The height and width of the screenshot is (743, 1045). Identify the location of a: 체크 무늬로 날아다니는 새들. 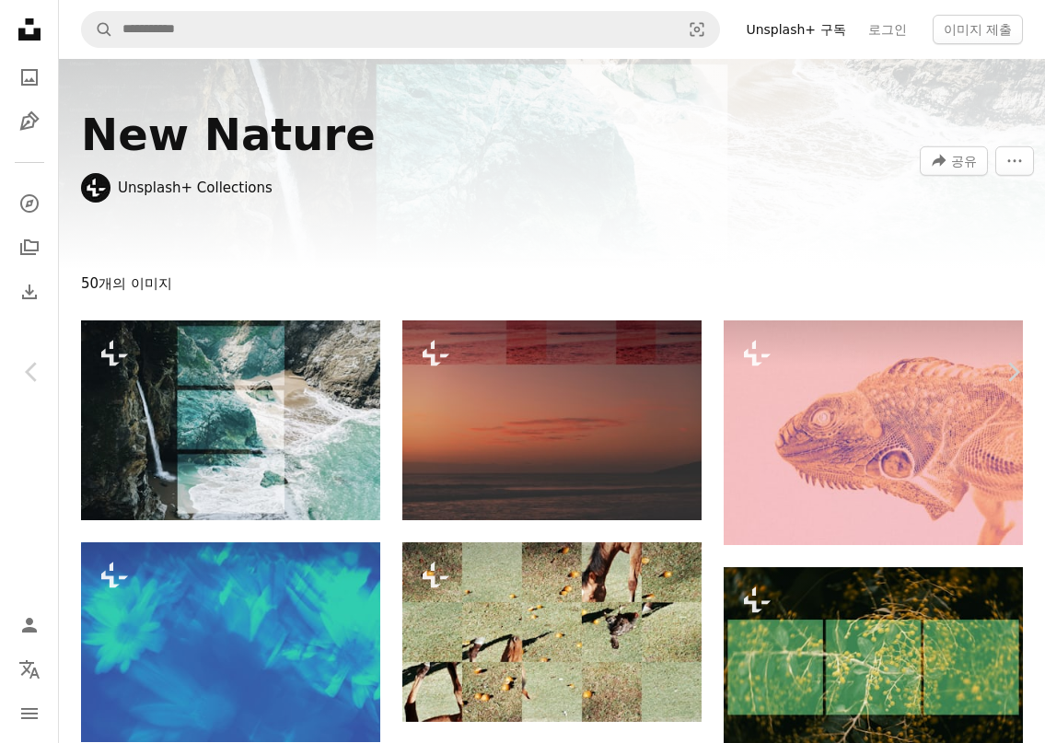
(551, 631).